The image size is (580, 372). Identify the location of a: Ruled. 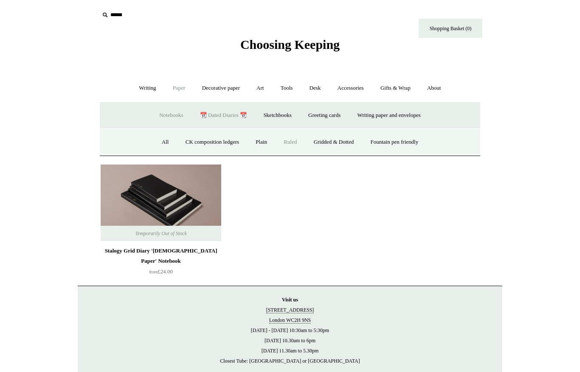
(290, 142).